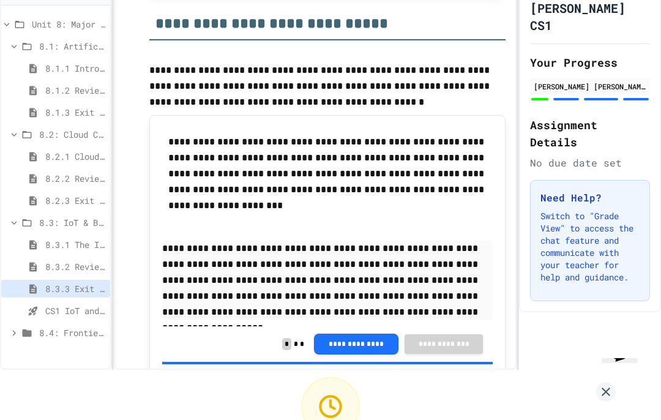 This screenshot has height=420, width=661. What do you see at coordinates (590, 133) in the screenshot?
I see `h2: Assignment Details` at bounding box center [590, 133].